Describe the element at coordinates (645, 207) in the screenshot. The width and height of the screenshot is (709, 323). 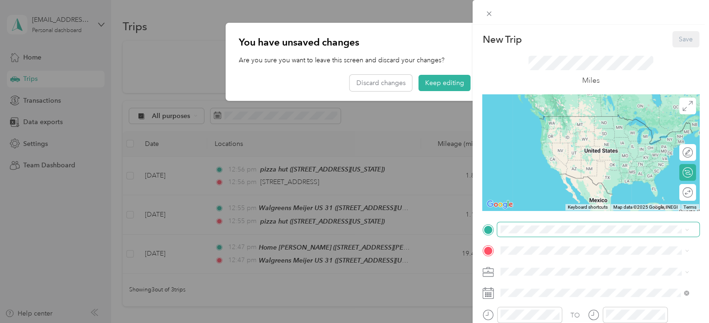
I see `span: Map data ©2025 Google, INEGI` at that location.